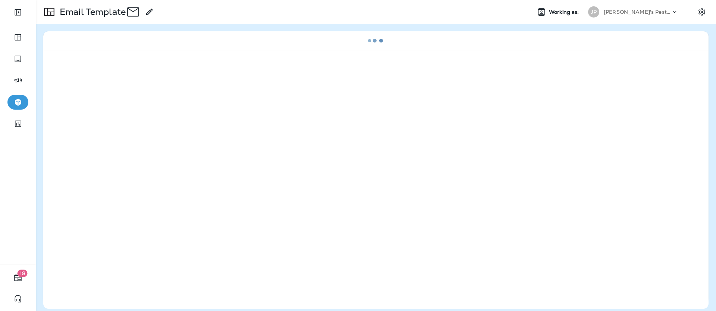 The image size is (716, 311). What do you see at coordinates (593, 12) in the screenshot?
I see `div: JP` at bounding box center [593, 12].